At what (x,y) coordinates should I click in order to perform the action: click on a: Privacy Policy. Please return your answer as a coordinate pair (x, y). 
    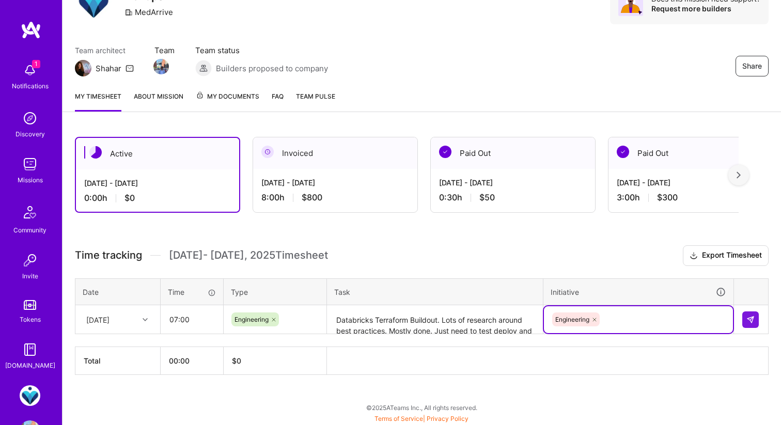
    Looking at the image, I should click on (447, 418).